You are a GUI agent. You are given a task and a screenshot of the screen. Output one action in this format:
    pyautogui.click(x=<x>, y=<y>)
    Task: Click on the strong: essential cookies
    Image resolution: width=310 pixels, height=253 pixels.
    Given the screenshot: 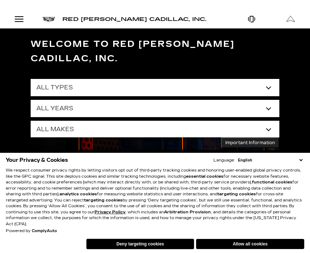 What is the action you would take?
    pyautogui.click(x=205, y=176)
    